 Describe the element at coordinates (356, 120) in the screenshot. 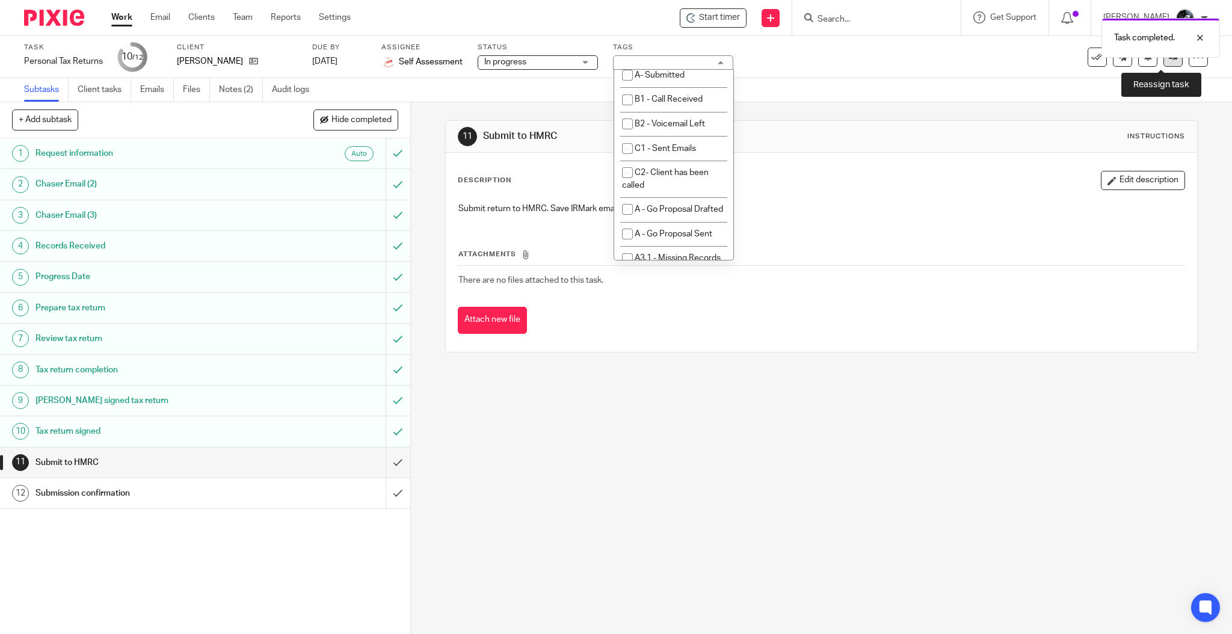

I see `button: Hide completed` at that location.